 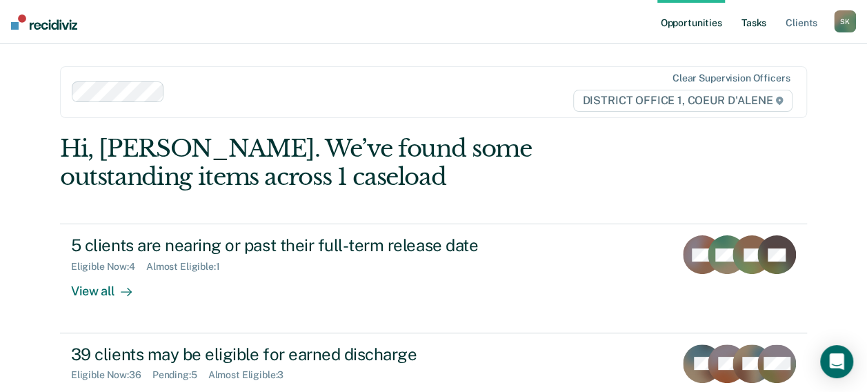 What do you see at coordinates (837, 361) in the screenshot?
I see `div: Open Intercom Messenger` at bounding box center [837, 361].